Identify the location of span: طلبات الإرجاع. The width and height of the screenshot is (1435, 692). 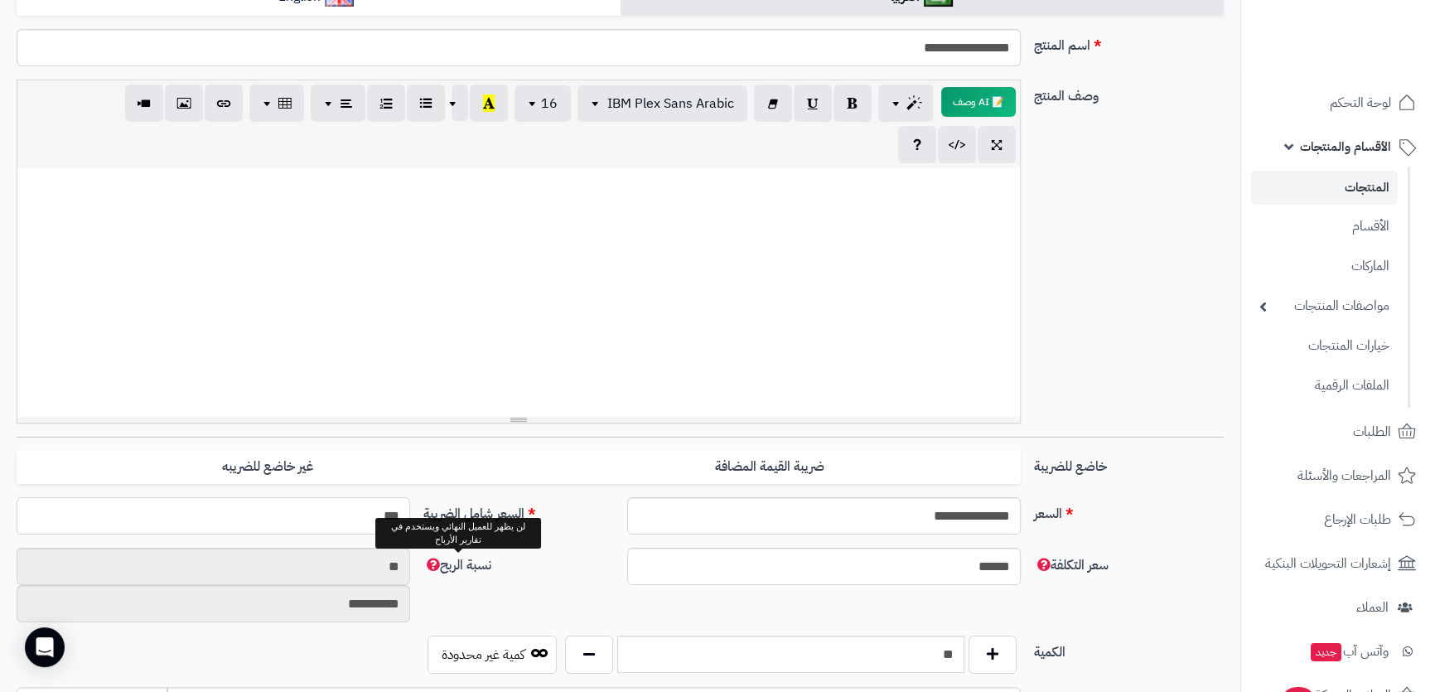
(1357, 519).